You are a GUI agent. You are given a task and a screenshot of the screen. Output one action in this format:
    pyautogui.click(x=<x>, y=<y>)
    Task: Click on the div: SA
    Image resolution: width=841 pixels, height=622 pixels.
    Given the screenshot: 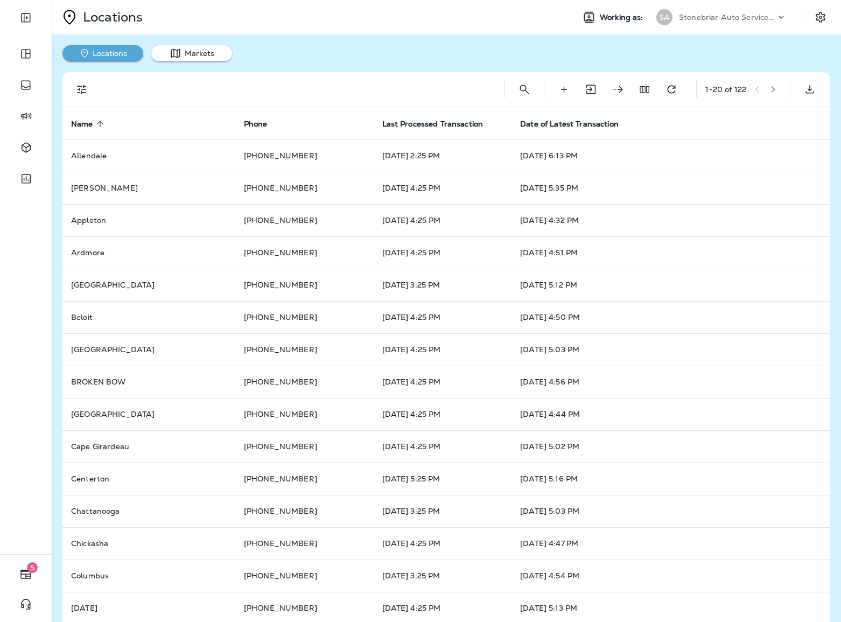 What is the action you would take?
    pyautogui.click(x=664, y=17)
    